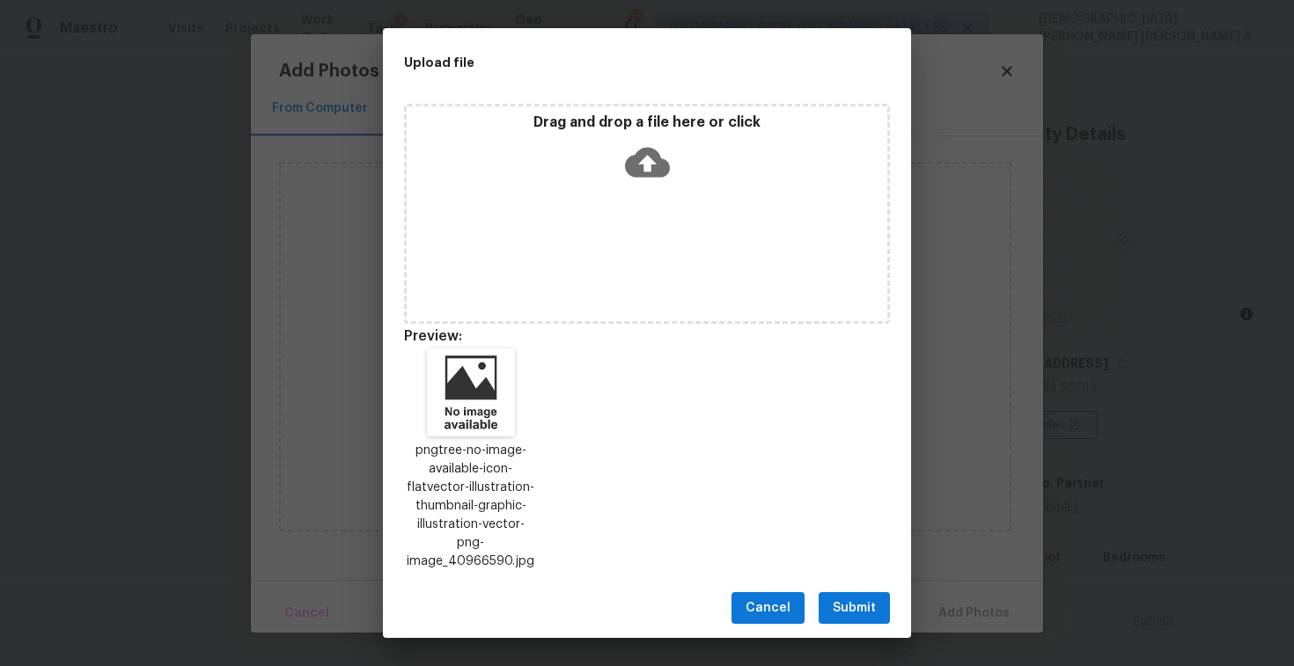 The image size is (1294, 666). Describe the element at coordinates (471, 393) in the screenshot. I see `img: 2Q==` at that location.